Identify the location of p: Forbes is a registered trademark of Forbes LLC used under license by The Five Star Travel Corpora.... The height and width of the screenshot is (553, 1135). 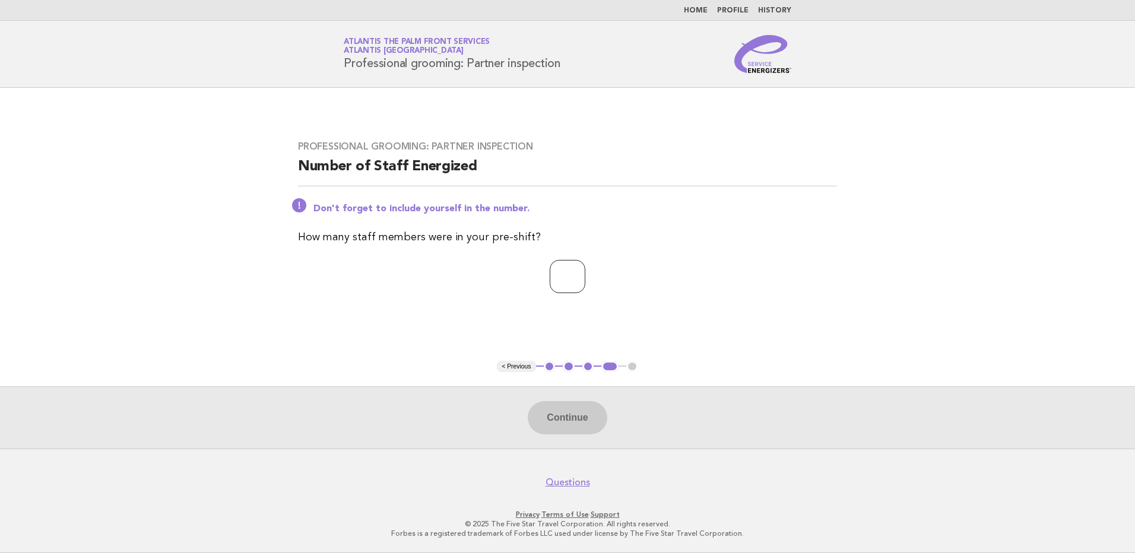
(568, 534).